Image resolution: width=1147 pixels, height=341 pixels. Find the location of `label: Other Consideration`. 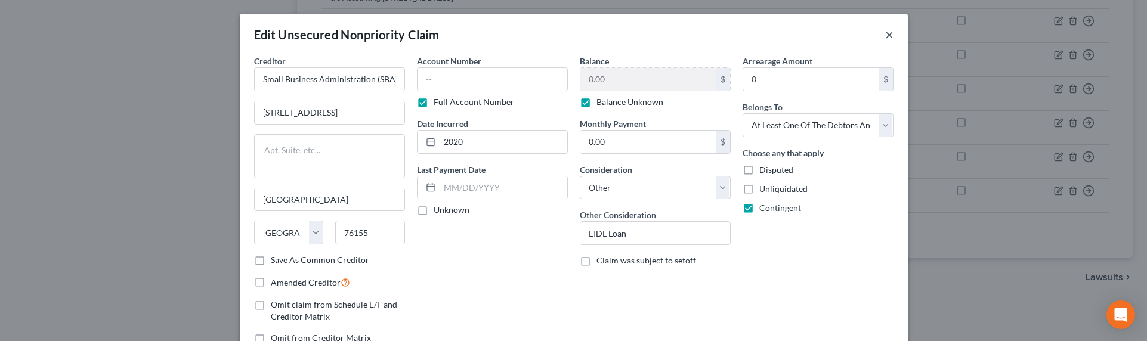

label: Other Consideration is located at coordinates (618, 215).